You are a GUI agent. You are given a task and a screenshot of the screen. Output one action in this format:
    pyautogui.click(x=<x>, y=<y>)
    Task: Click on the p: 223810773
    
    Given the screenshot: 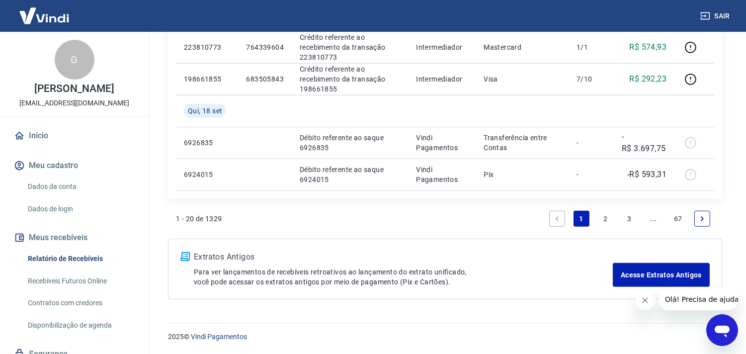 What is the action you would take?
    pyautogui.click(x=207, y=47)
    